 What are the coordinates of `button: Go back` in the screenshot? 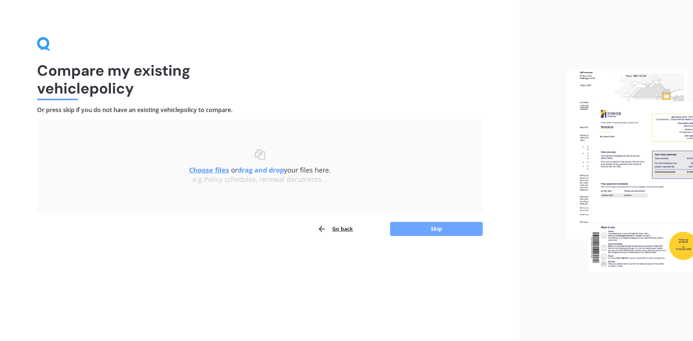 It's located at (335, 229).